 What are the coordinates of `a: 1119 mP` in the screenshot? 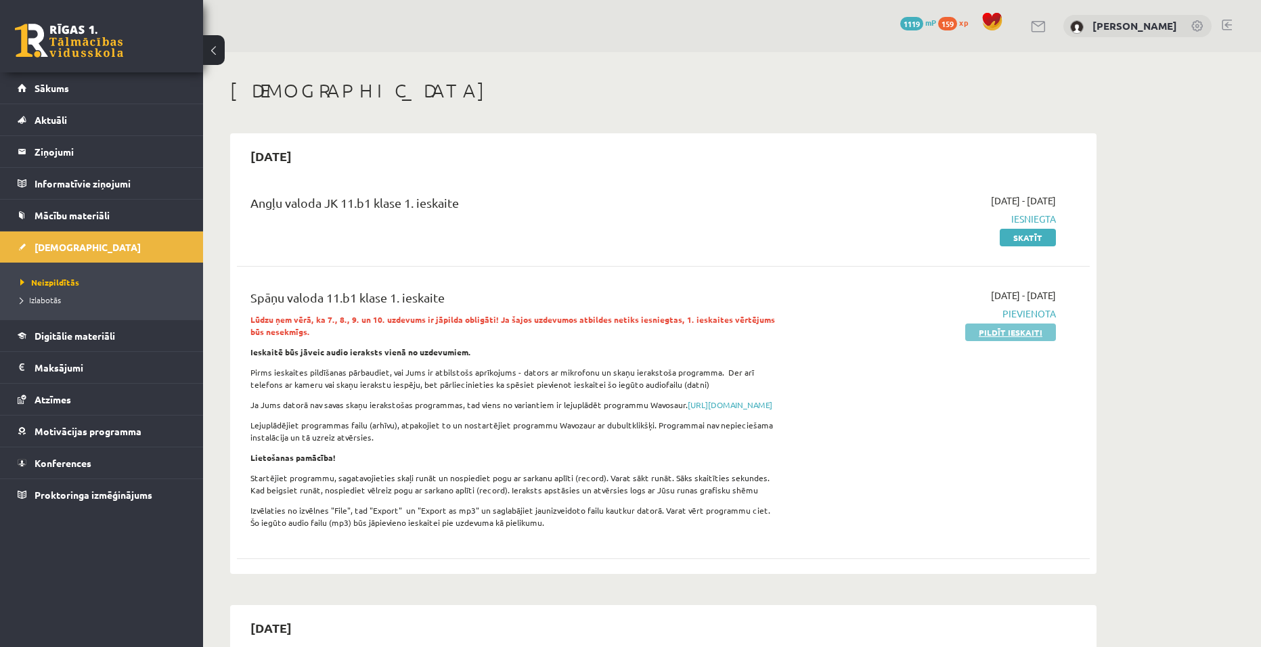 It's located at (918, 22).